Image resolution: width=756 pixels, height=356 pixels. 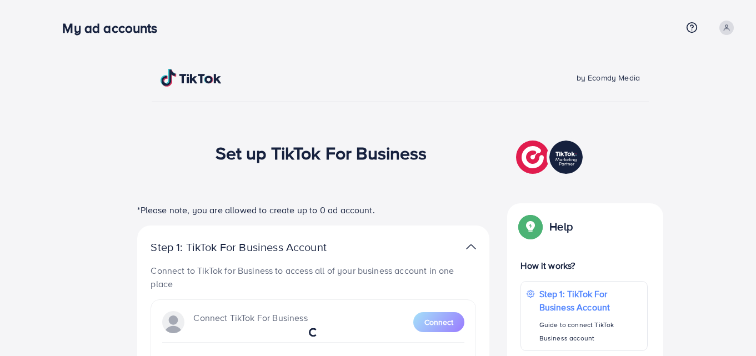 What do you see at coordinates (584, 265) in the screenshot?
I see `p: How it works?` at bounding box center [584, 265].